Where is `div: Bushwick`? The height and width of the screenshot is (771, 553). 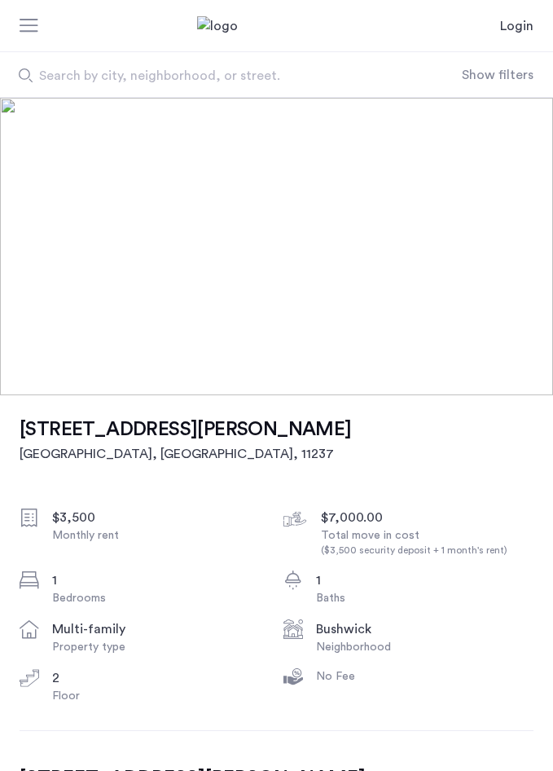 div: Bushwick is located at coordinates (425, 629).